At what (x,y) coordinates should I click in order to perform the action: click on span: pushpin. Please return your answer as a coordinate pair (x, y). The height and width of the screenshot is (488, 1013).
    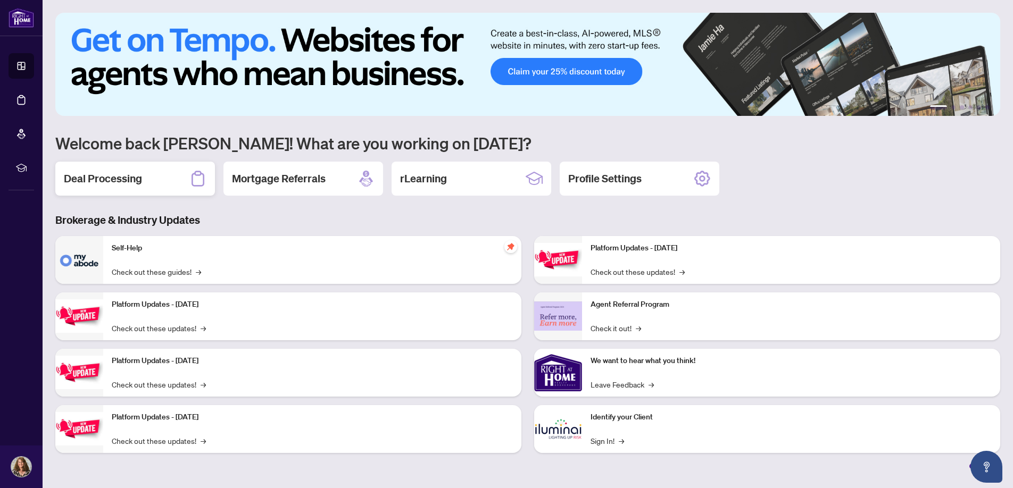
    Looking at the image, I should click on (511, 247).